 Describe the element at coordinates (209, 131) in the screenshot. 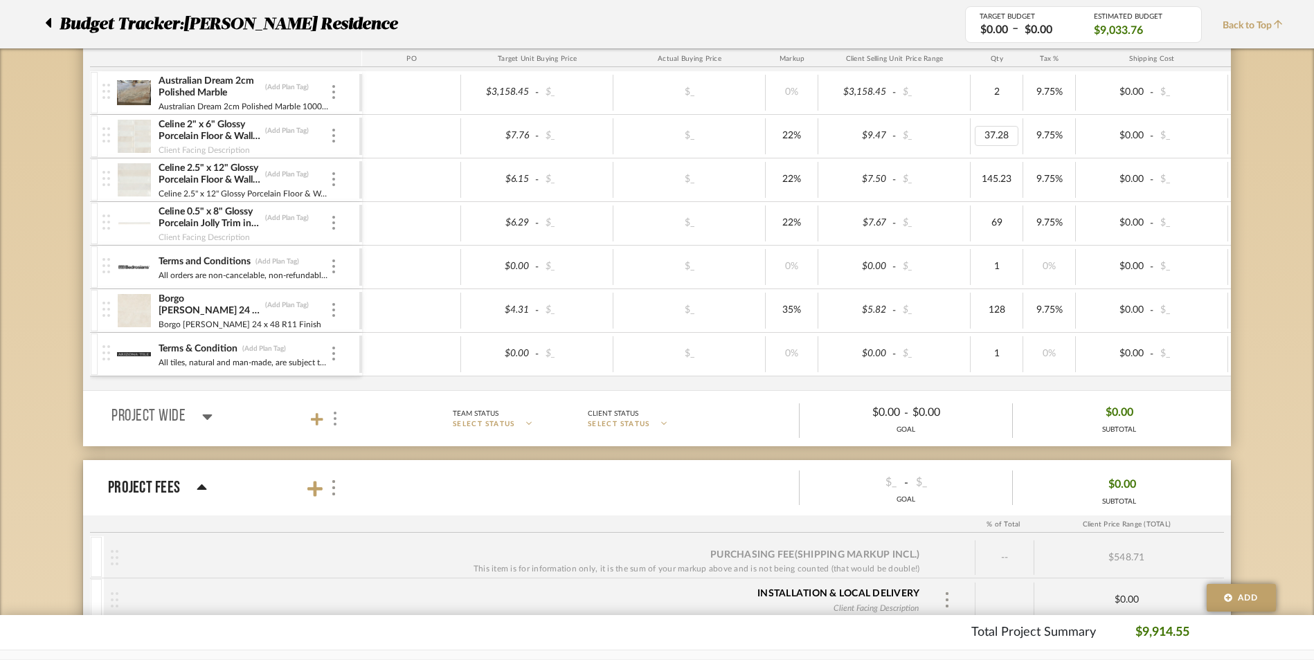

I see `div: Celine 2" x 6" Glossy Porcelain Floor & Wall Tile in White` at that location.